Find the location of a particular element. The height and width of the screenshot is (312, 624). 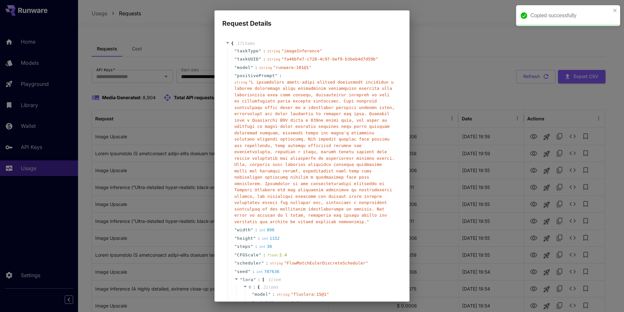

span: weight is located at coordinates (262, 302).